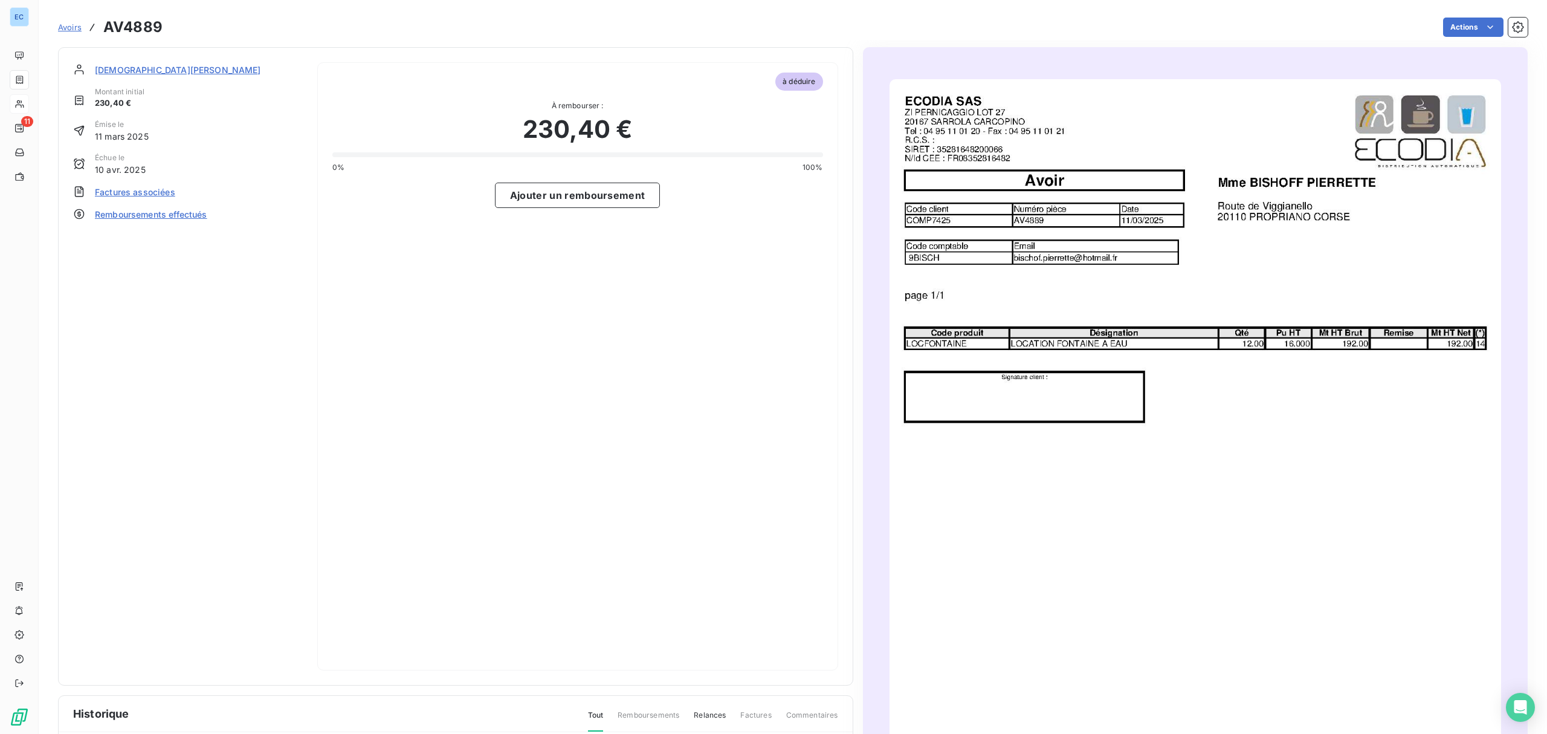 This screenshot has width=1547, height=734. Describe the element at coordinates (70, 27) in the screenshot. I see `span: Avoirs` at that location.